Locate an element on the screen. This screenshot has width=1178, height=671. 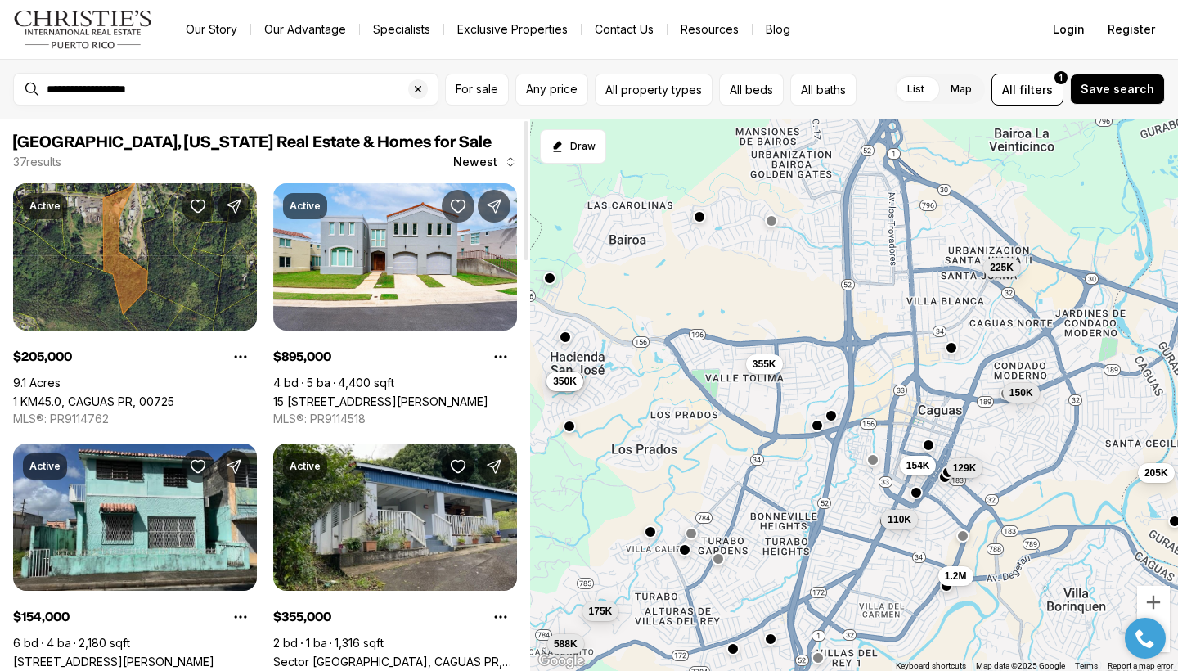
a: Sector Los Sola BO TURABO, CAGUAS PR, 00725 is located at coordinates (395, 661).